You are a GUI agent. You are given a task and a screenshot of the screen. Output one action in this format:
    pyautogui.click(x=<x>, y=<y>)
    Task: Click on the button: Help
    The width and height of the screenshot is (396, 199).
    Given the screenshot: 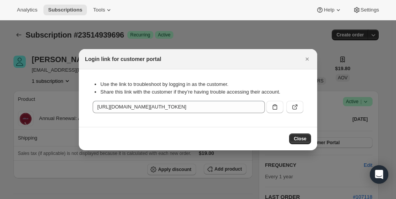 What is the action you would take?
    pyautogui.click(x=328, y=10)
    